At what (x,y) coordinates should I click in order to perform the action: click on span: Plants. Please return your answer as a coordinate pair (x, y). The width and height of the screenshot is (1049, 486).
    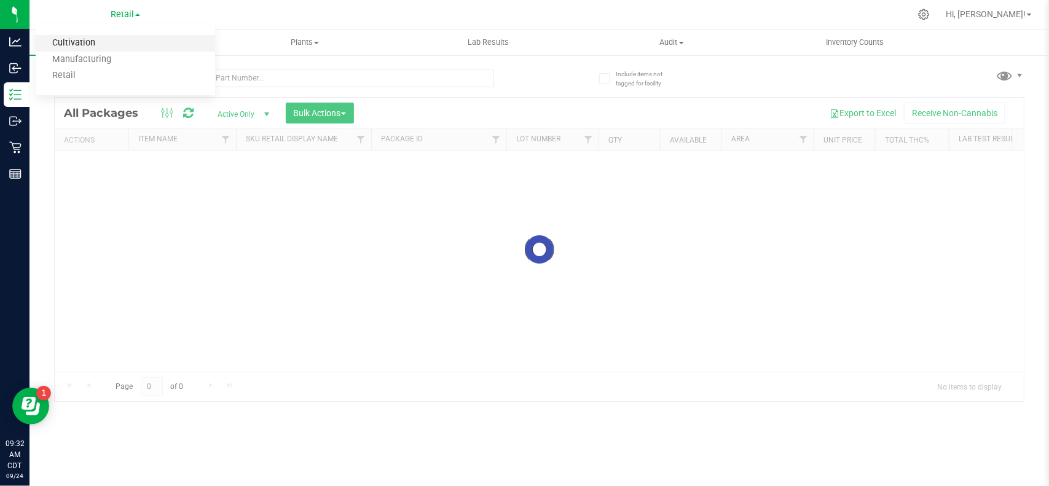
    Looking at the image, I should click on (305, 42).